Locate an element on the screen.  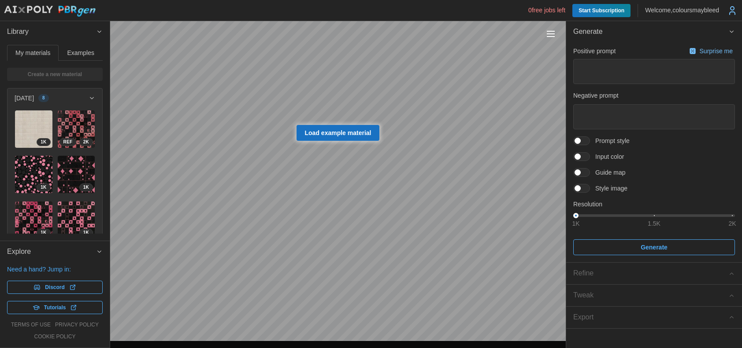
a: qaGRHo1AttEWA2re6Bc11K is located at coordinates (76, 220).